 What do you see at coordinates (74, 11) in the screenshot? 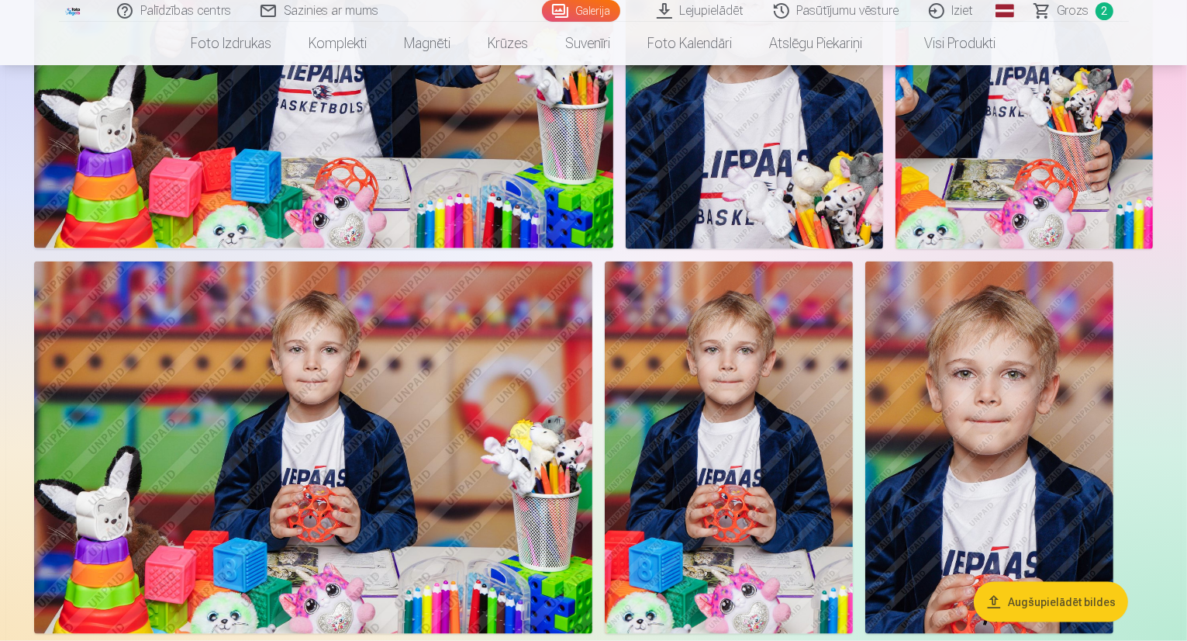
I see `img: /fa1` at bounding box center [74, 11].